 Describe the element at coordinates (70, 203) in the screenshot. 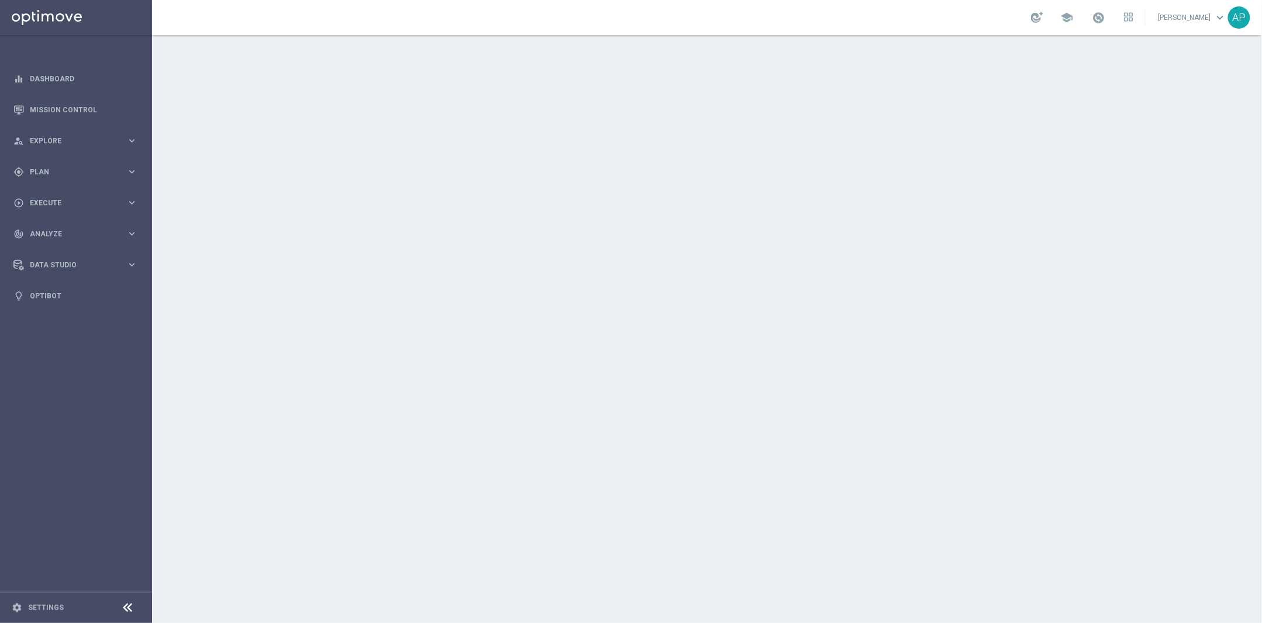

I see `div: Execute` at that location.